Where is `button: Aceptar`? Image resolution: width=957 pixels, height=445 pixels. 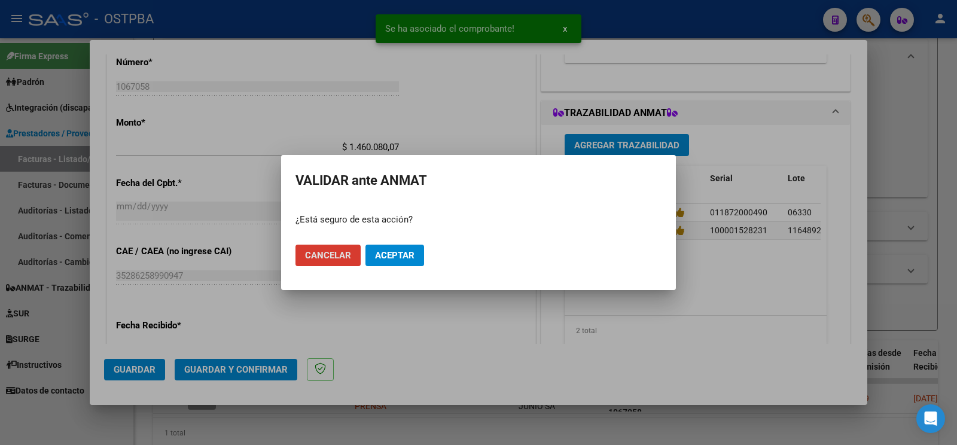 button: Aceptar is located at coordinates (395, 255).